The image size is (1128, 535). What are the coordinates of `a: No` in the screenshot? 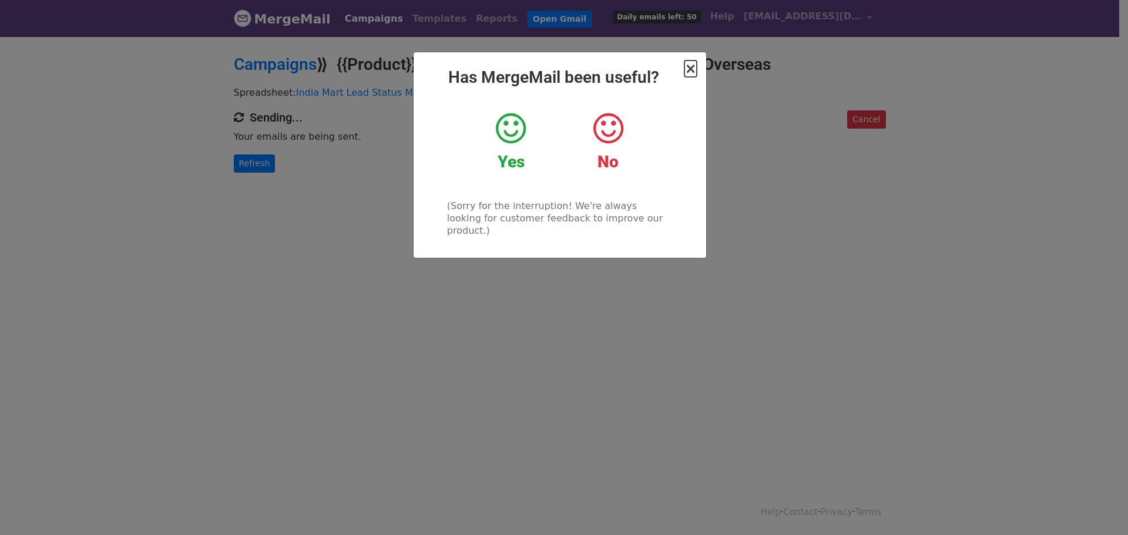 It's located at (608, 142).